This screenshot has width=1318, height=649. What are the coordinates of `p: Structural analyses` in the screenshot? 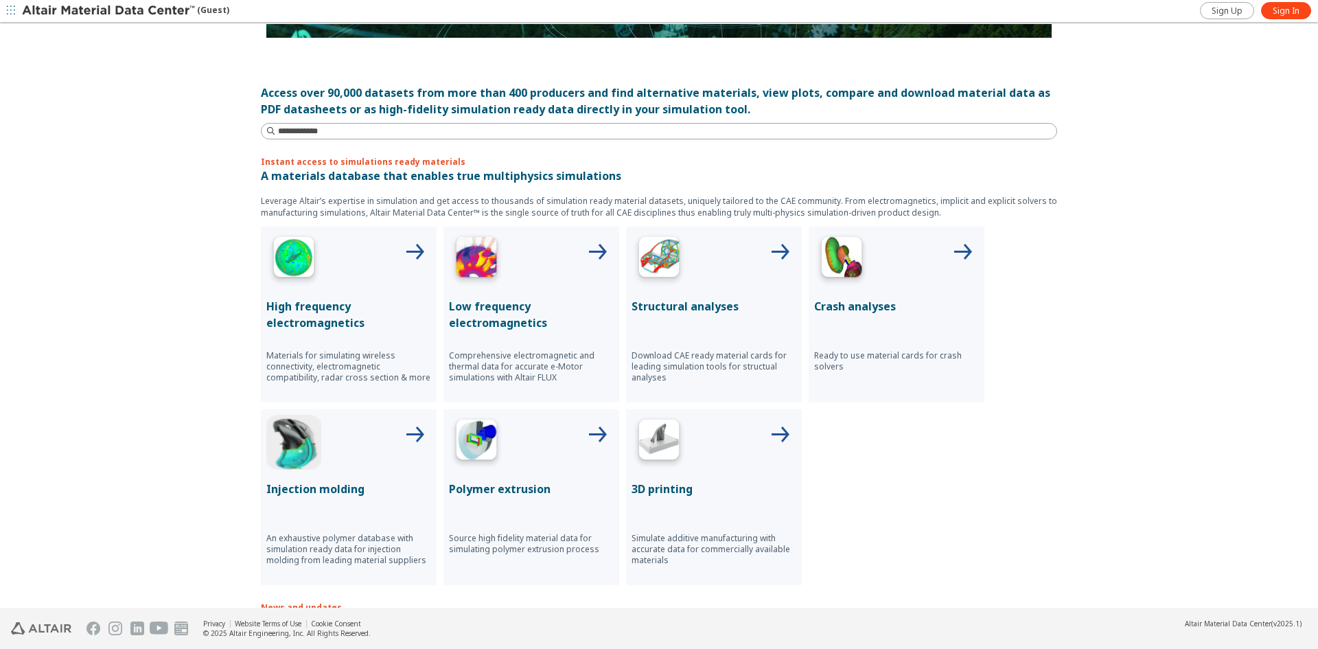 It's located at (714, 306).